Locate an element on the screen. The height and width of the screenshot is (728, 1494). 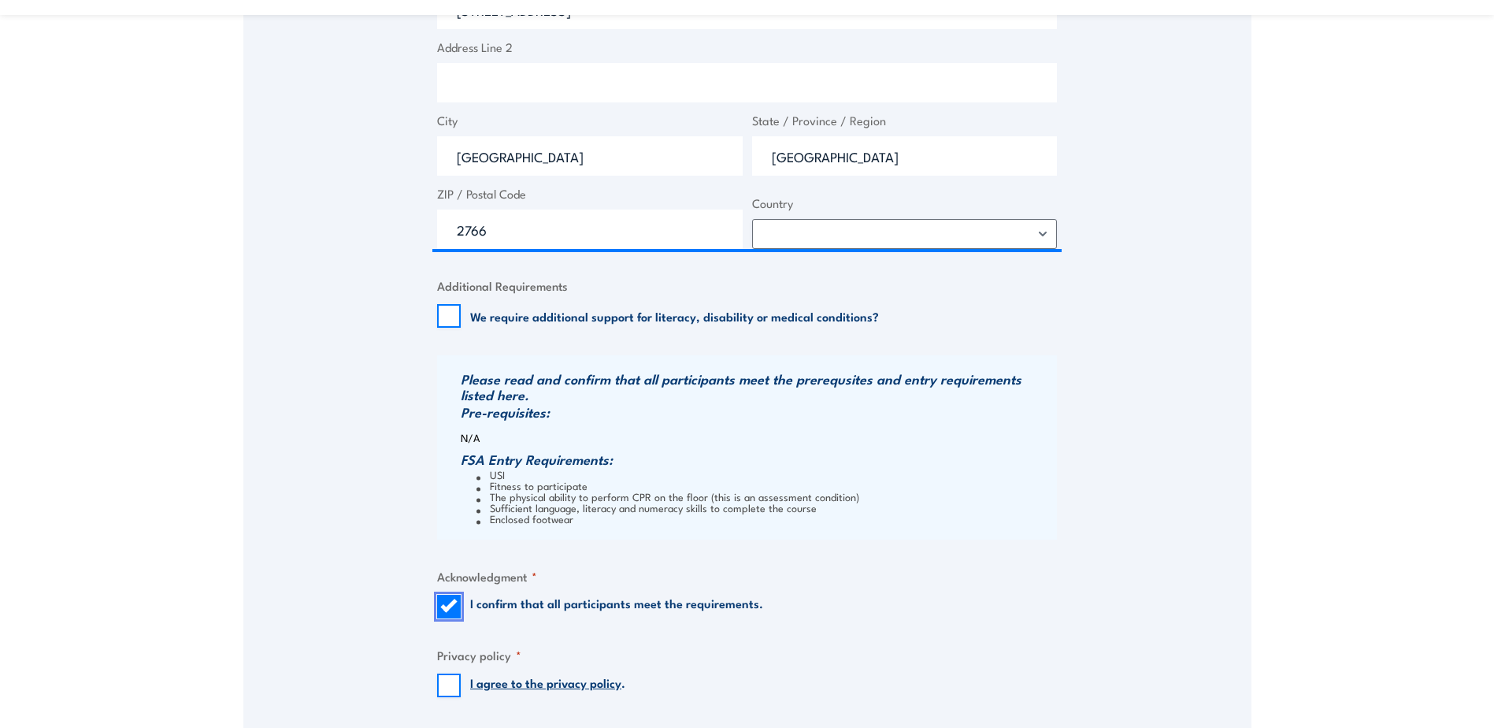
label: Country is located at coordinates (905, 203).